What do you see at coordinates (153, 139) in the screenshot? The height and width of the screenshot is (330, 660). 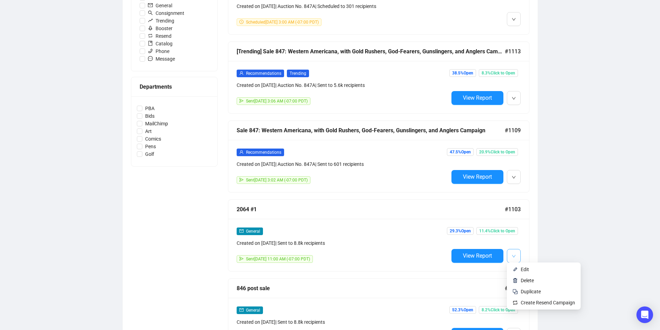 I see `span: Comics` at bounding box center [153, 139].